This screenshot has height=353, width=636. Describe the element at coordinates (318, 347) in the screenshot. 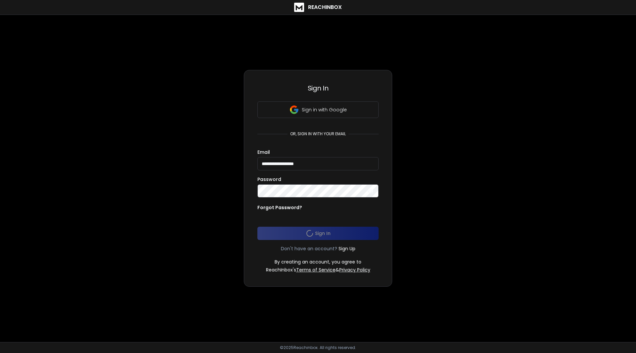

I see `p: © 2025 Reachinbox. All rights reserved.` at that location.